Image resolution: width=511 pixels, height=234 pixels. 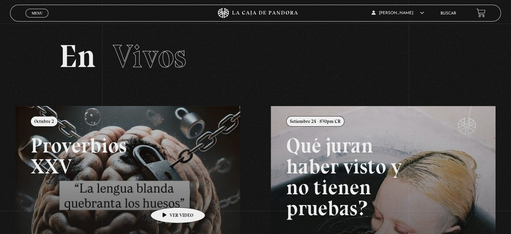 What do you see at coordinates (150, 56) in the screenshot?
I see `span: Vivos` at bounding box center [150, 56].